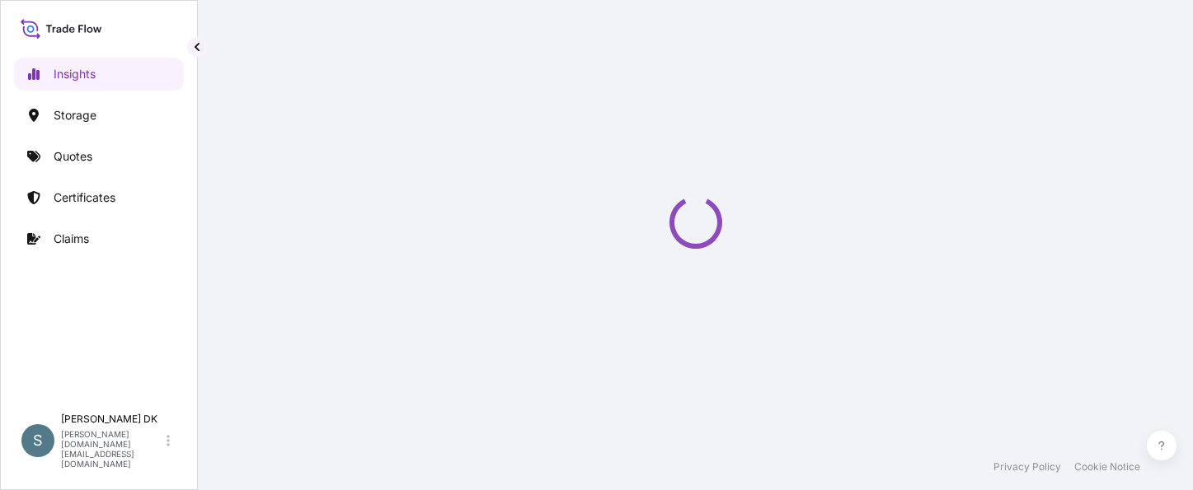 The height and width of the screenshot is (490, 1193). I want to click on p: Storage, so click(75, 115).